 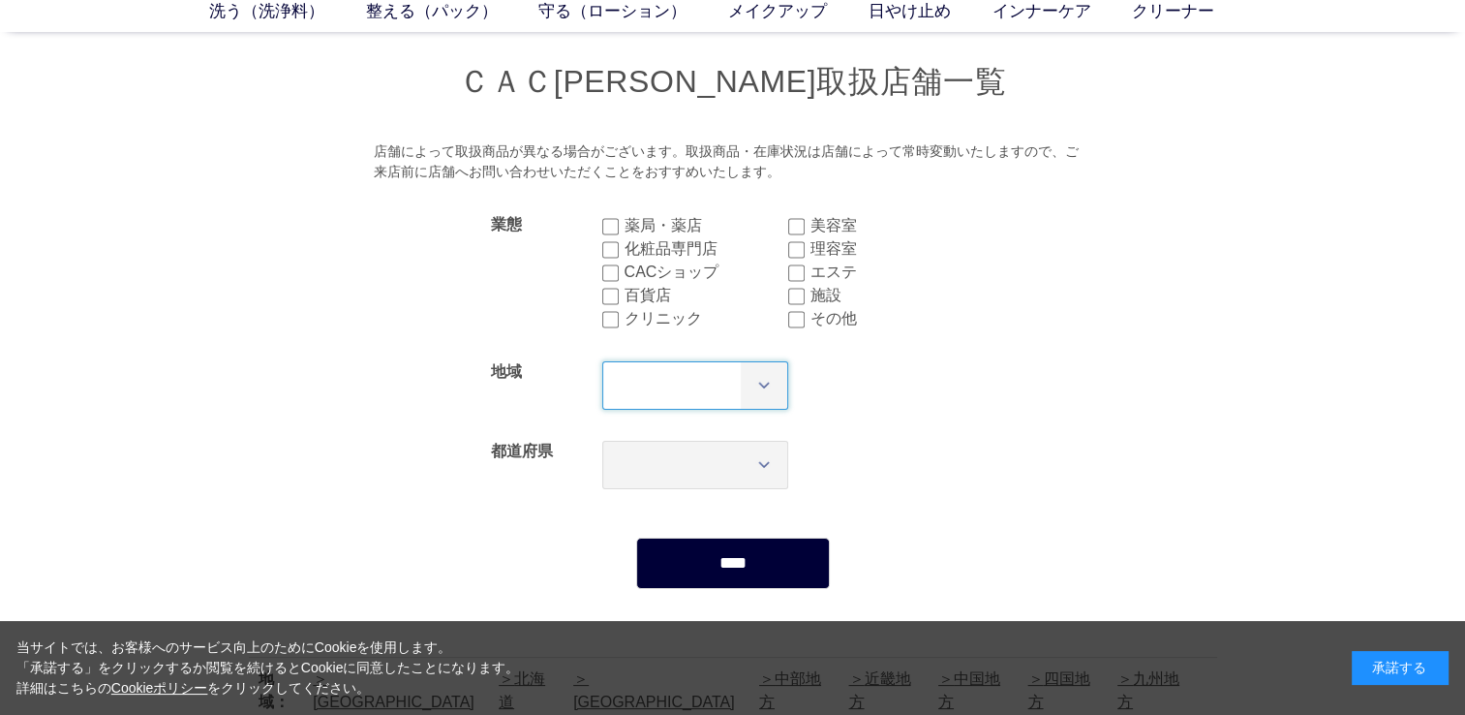 What do you see at coordinates (892, 226) in the screenshot?
I see `label: 美容室` at bounding box center [892, 226].